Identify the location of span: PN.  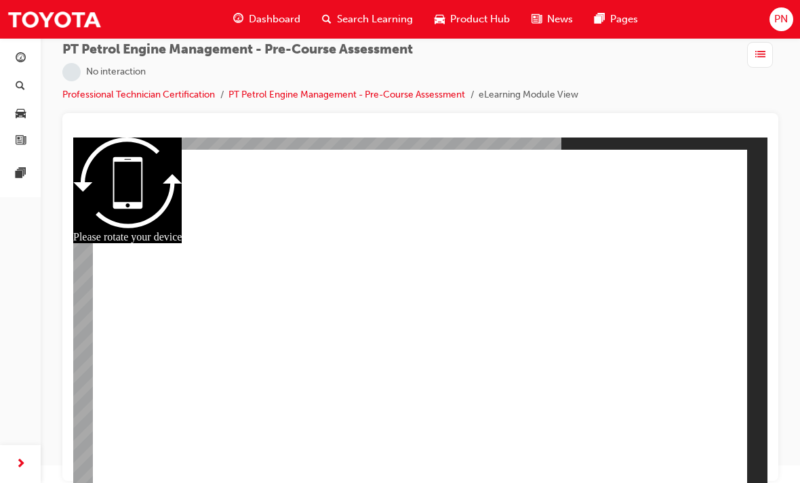
(781, 19).